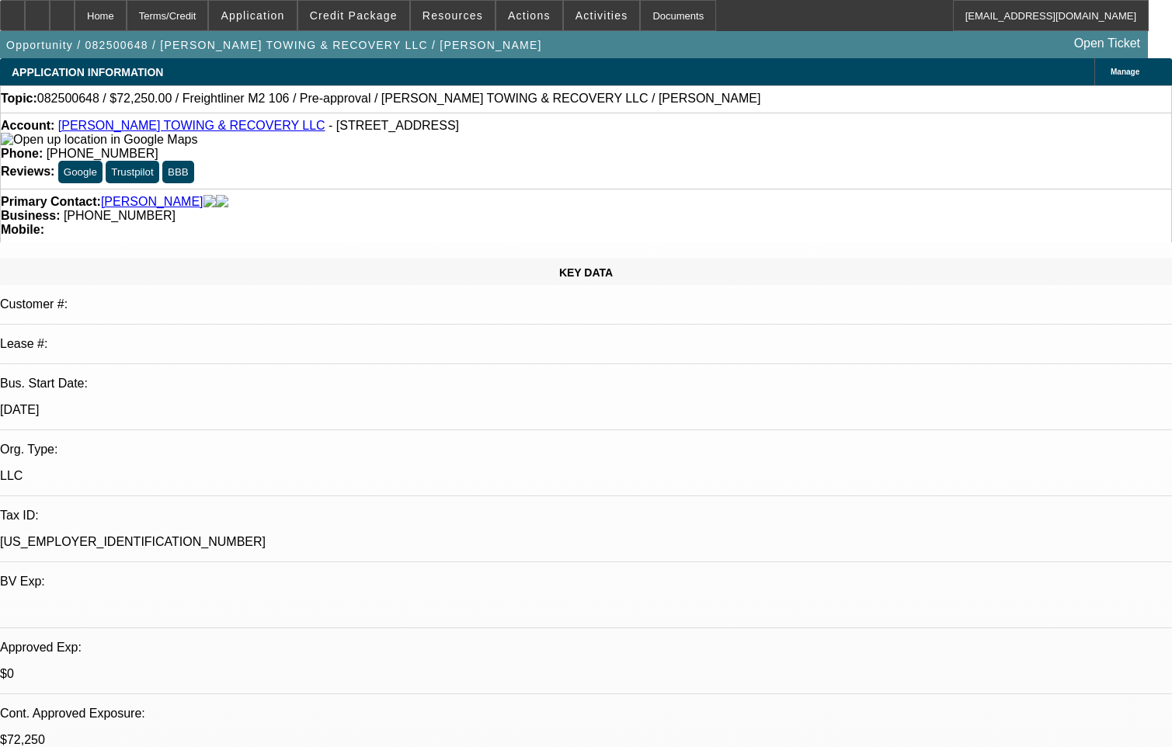  I want to click on button: Trustpilot, so click(132, 172).